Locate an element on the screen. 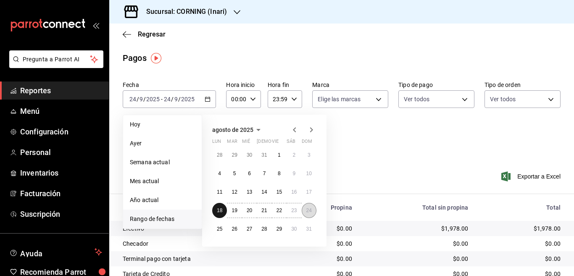 This screenshot has width=574, height=276. abbr: 22 de agosto de 2025 is located at coordinates (279, 211).